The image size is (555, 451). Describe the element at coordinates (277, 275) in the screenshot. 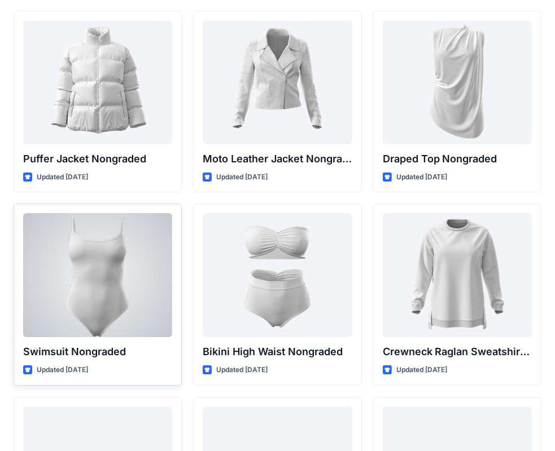

I see `a: Bikini High Waist Nongraded` at that location.